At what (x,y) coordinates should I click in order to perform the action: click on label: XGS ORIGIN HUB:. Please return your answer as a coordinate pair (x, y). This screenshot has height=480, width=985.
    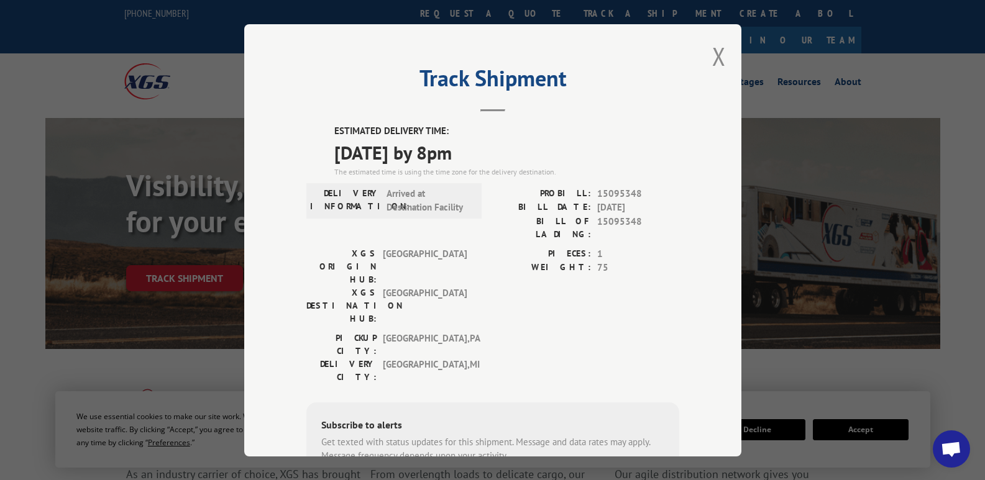
    Looking at the image, I should click on (341, 266).